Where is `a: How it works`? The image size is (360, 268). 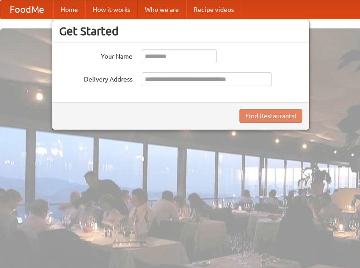 a: How it works is located at coordinates (111, 10).